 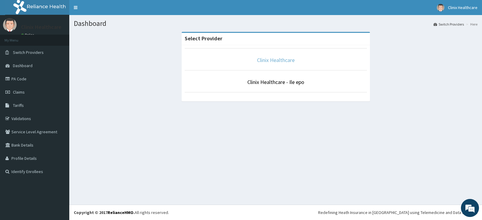 What do you see at coordinates (276, 60) in the screenshot?
I see `a: Clinix Healthcare` at bounding box center [276, 60].